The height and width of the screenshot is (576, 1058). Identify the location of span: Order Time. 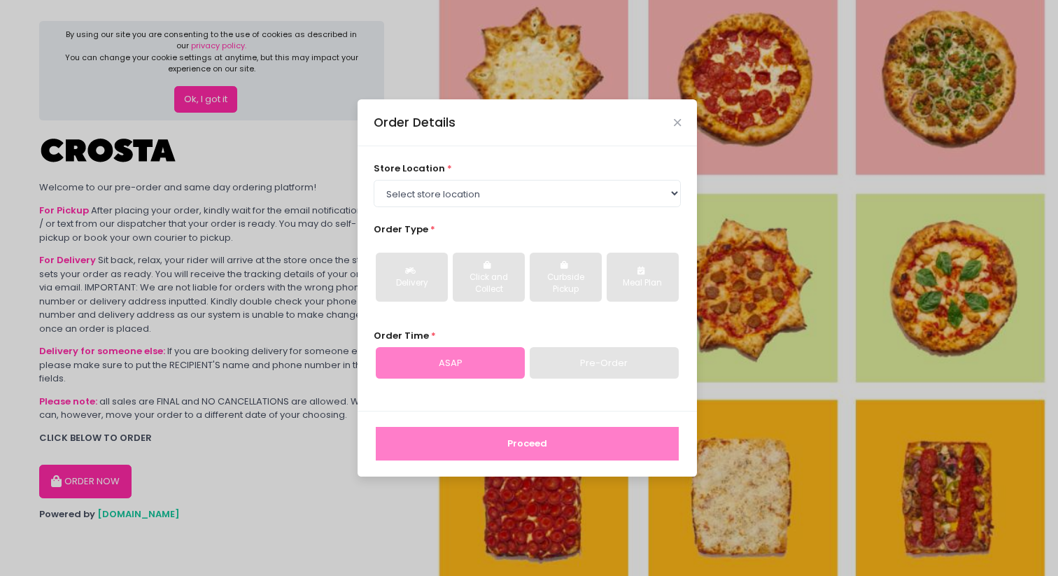
(401, 335).